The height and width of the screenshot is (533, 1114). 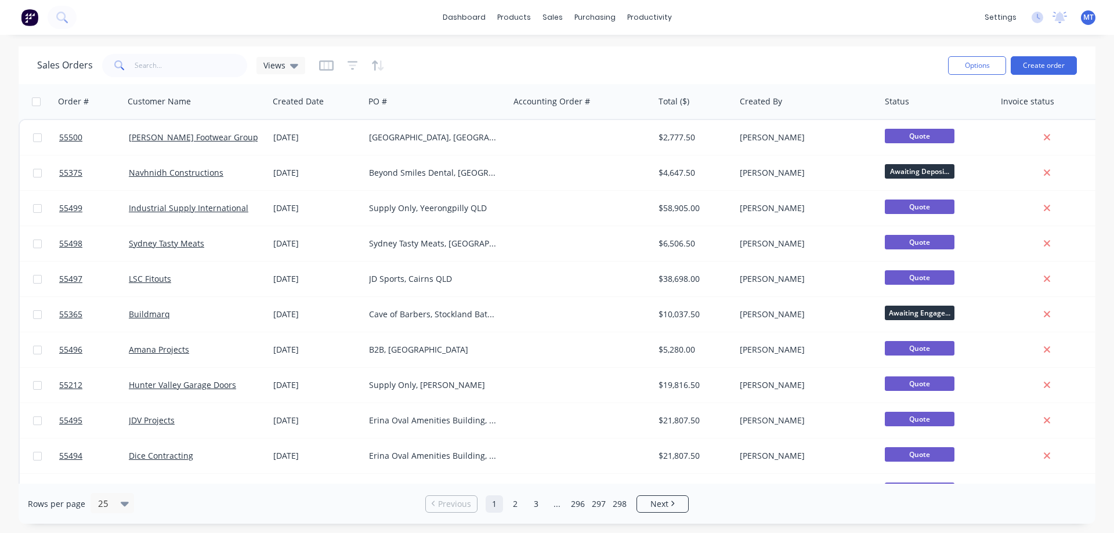 What do you see at coordinates (920, 171) in the screenshot?
I see `span: Awaiting Deposi...` at bounding box center [920, 171].